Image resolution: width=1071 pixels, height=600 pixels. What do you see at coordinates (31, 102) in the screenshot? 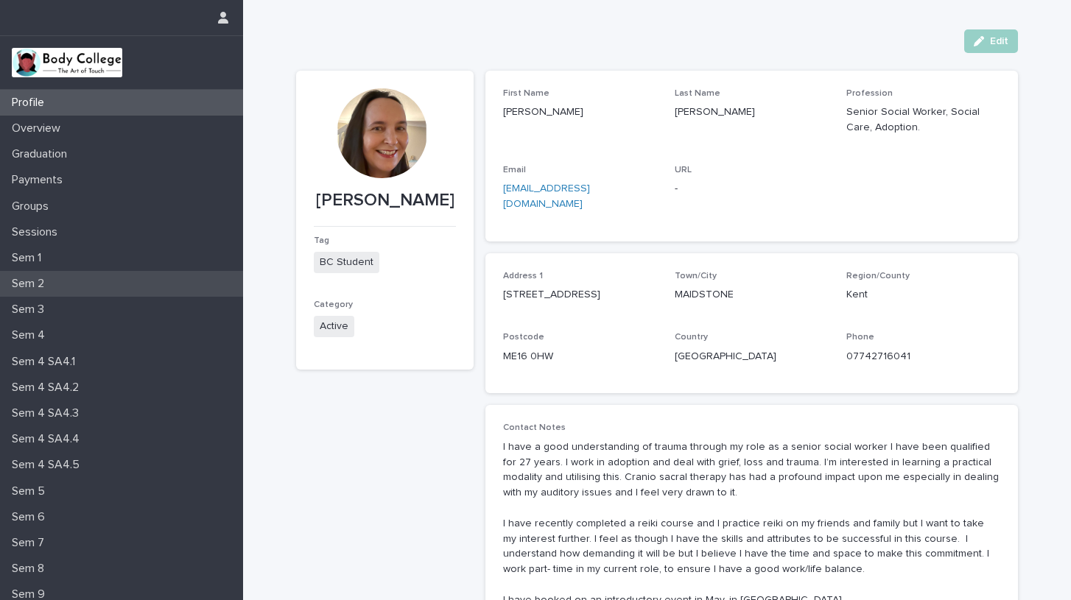
I see `p: Profile` at bounding box center [31, 102].